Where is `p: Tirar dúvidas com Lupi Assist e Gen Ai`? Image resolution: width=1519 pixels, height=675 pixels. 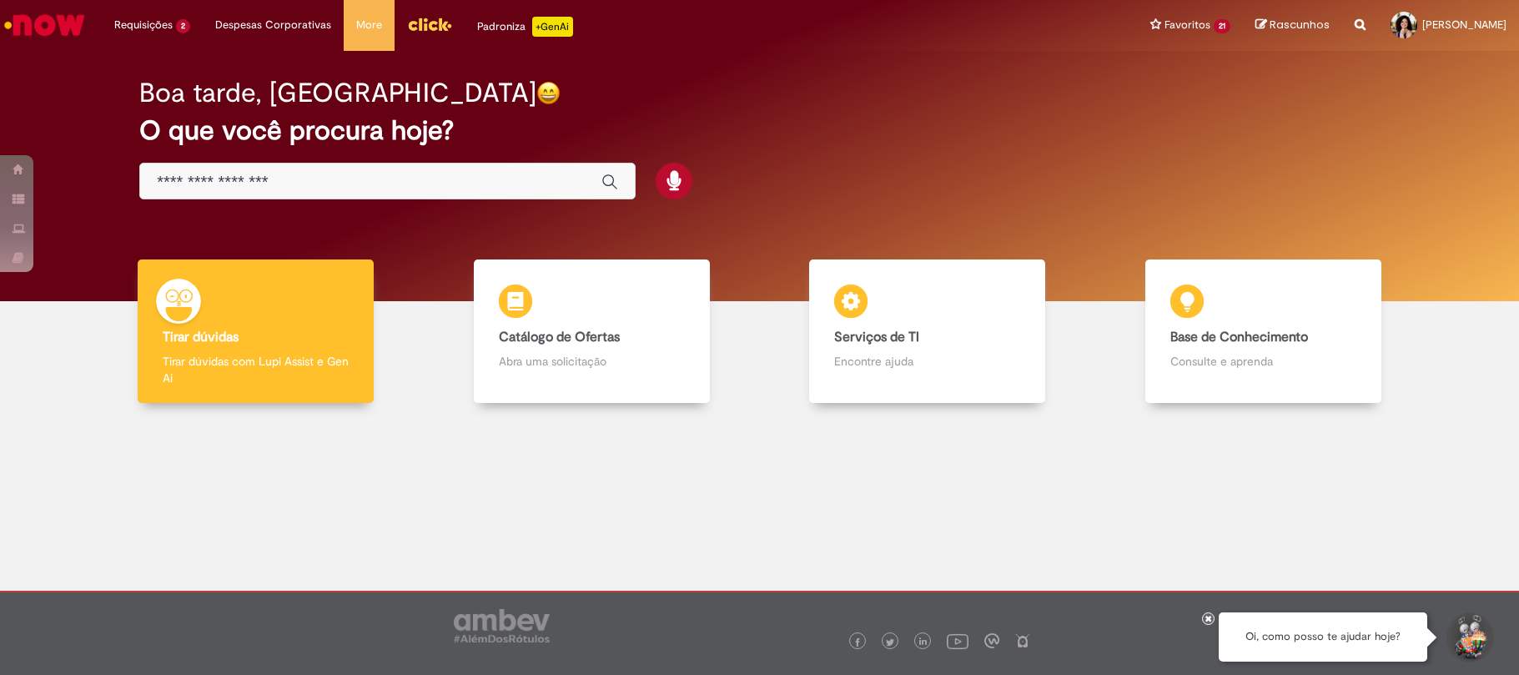 p: Tirar dúvidas com Lupi Assist e Gen Ai is located at coordinates (255, 370).